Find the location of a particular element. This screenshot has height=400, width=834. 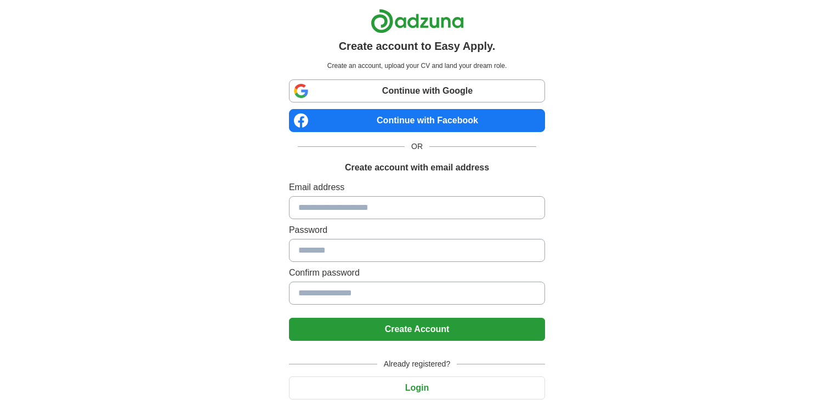

a: Login is located at coordinates (417, 388).